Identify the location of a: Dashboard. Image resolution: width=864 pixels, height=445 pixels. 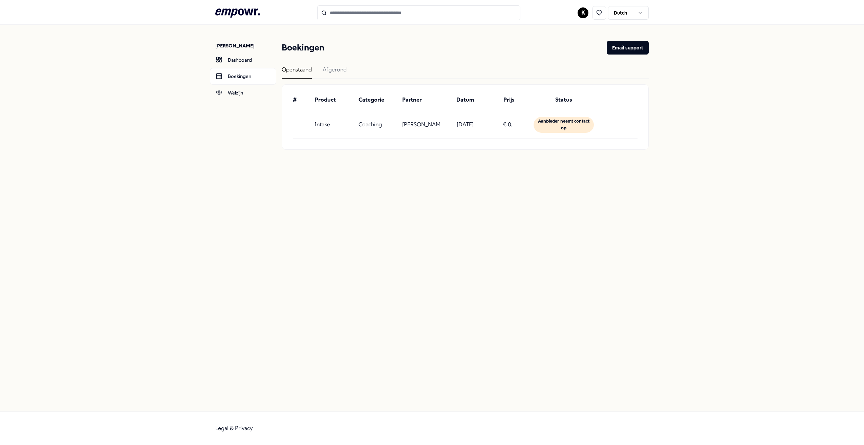
(243, 60).